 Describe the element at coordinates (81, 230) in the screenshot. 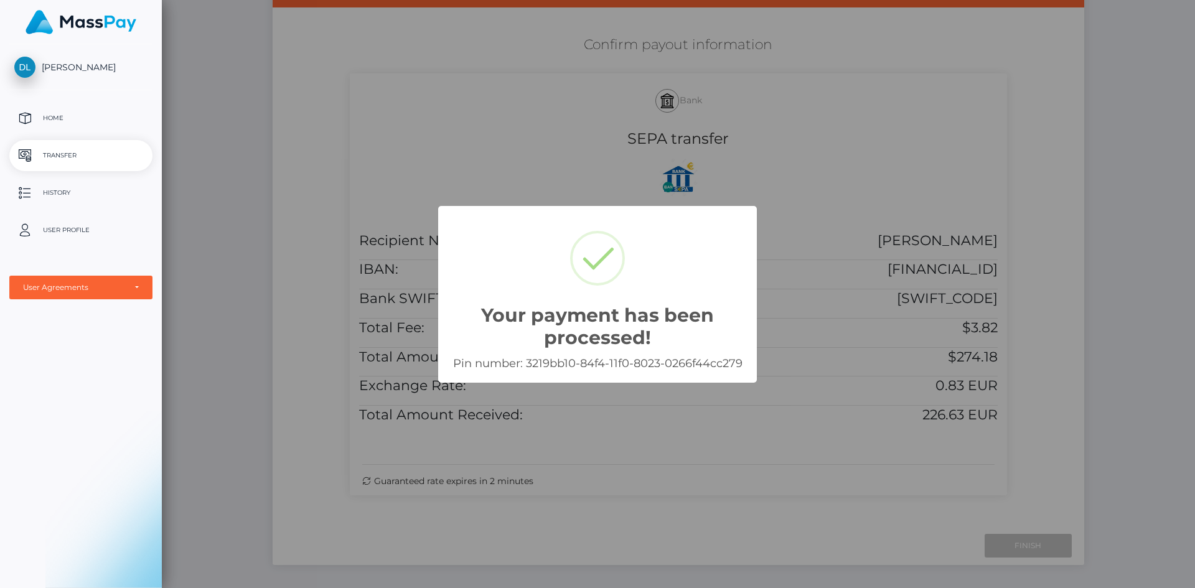

I see `p: User Profile` at that location.